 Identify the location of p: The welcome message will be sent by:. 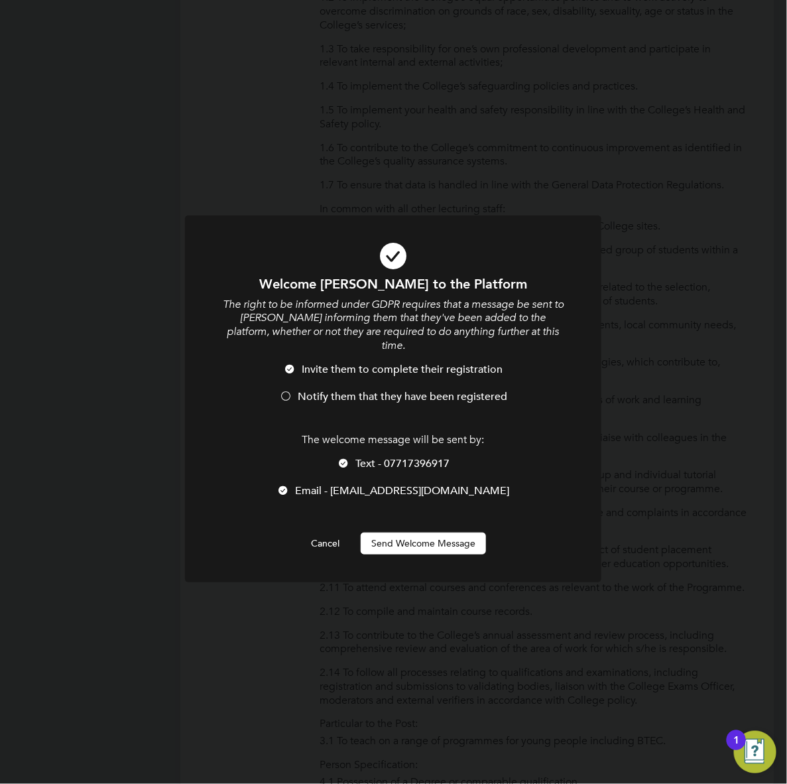
(393, 440).